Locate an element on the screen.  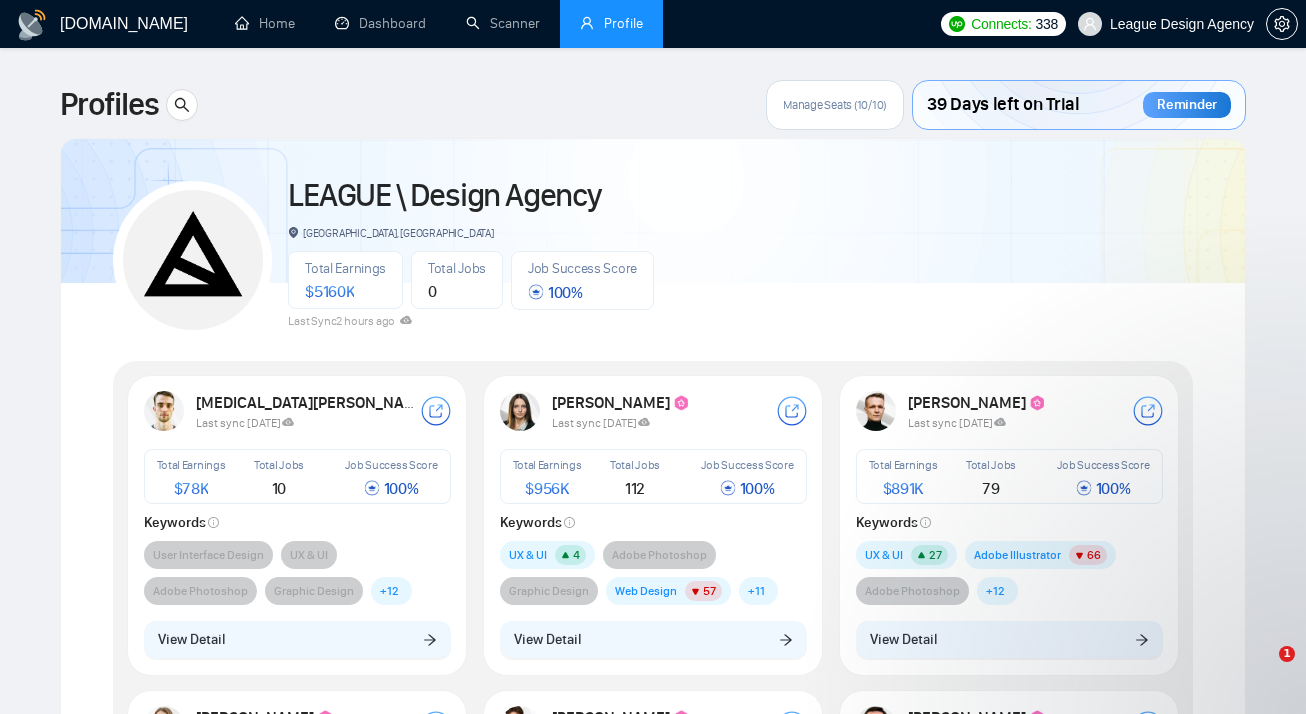
a: setting is located at coordinates (1282, 24).